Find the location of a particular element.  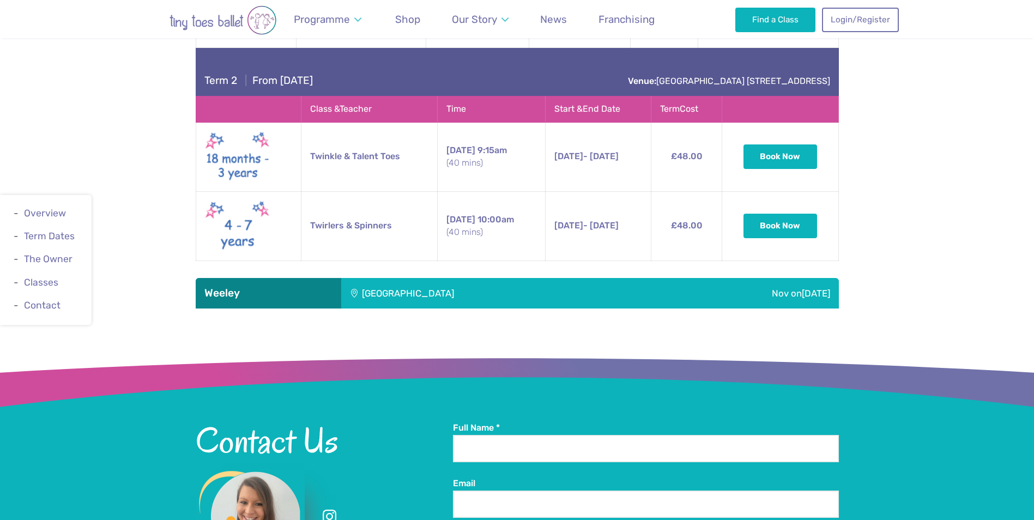

img: tiny toes ballet is located at coordinates (223, 20).